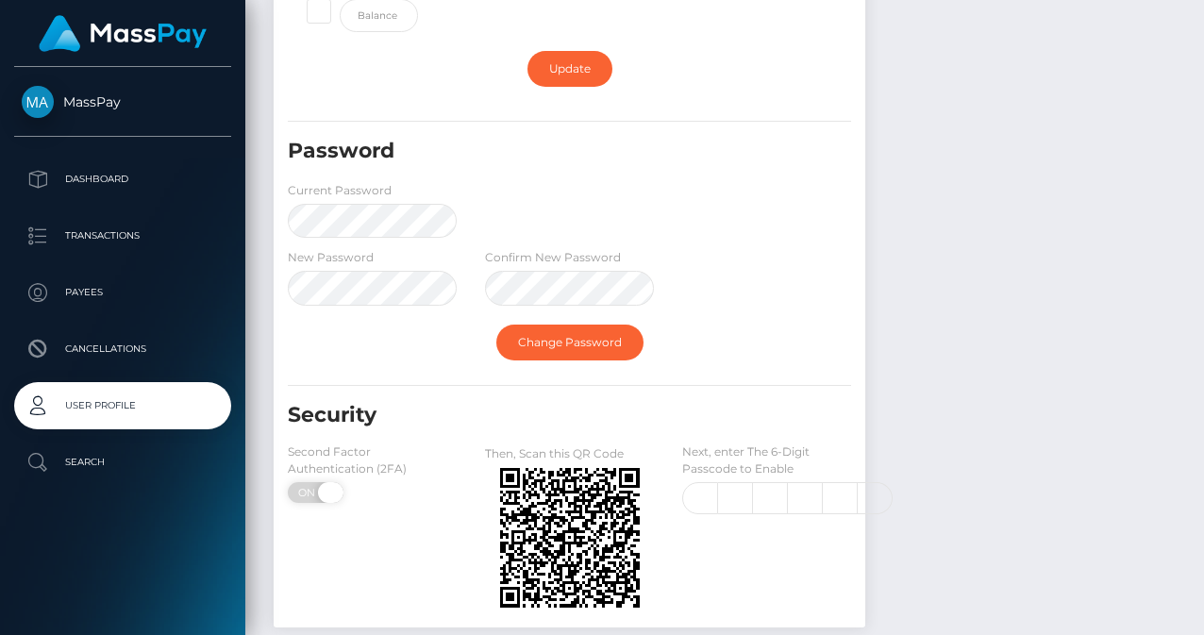 The height and width of the screenshot is (635, 1204). What do you see at coordinates (377, 552) in the screenshot?
I see `a: iOS` at bounding box center [377, 552].